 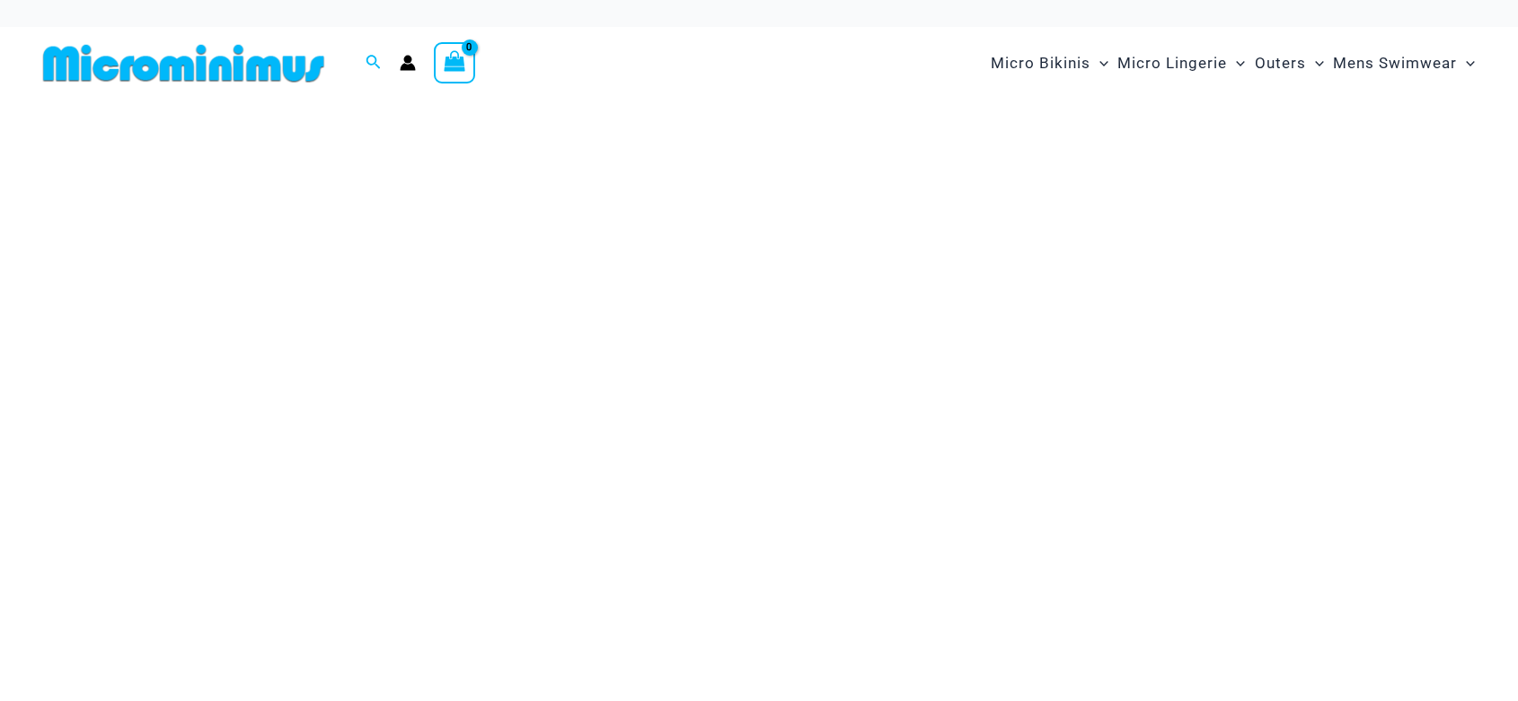 What do you see at coordinates (1232, 63) in the screenshot?
I see `nav: Site Navigation` at bounding box center [1232, 63].